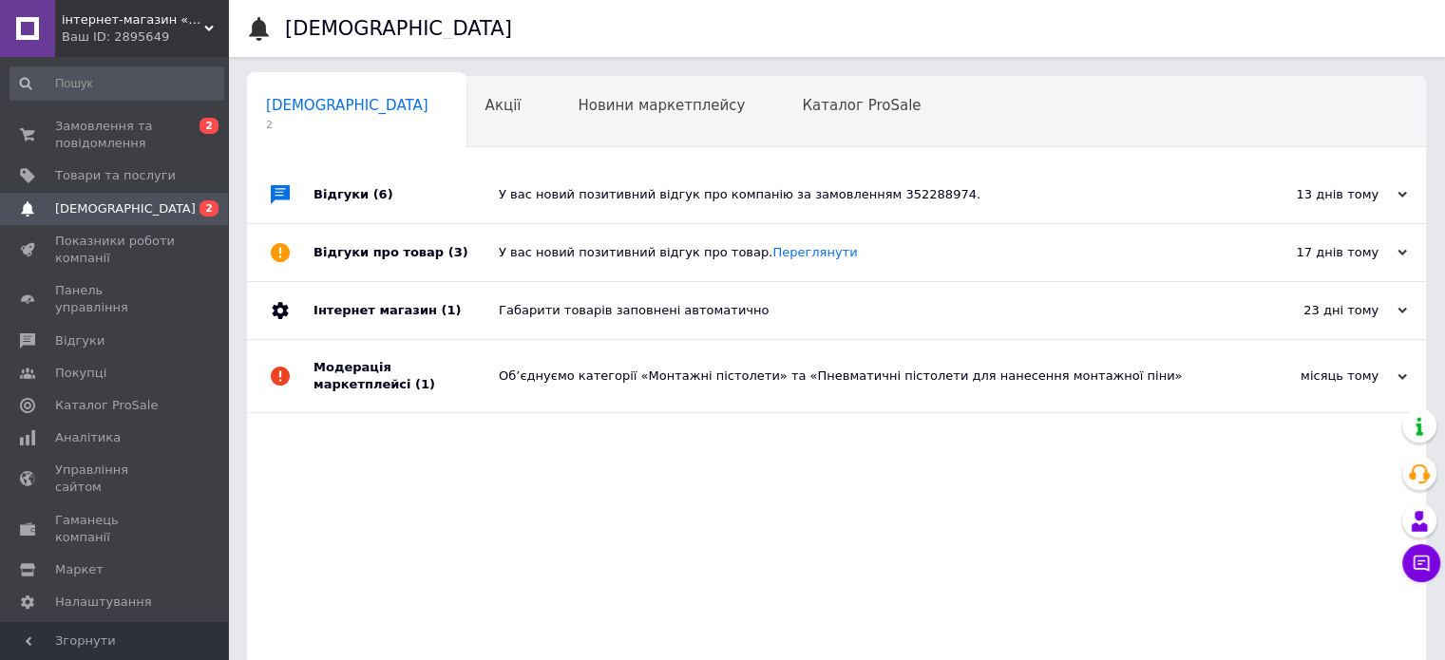 The image size is (1445, 660). Describe the element at coordinates (1312, 311) in the screenshot. I see `div: 23 дні тому` at that location.